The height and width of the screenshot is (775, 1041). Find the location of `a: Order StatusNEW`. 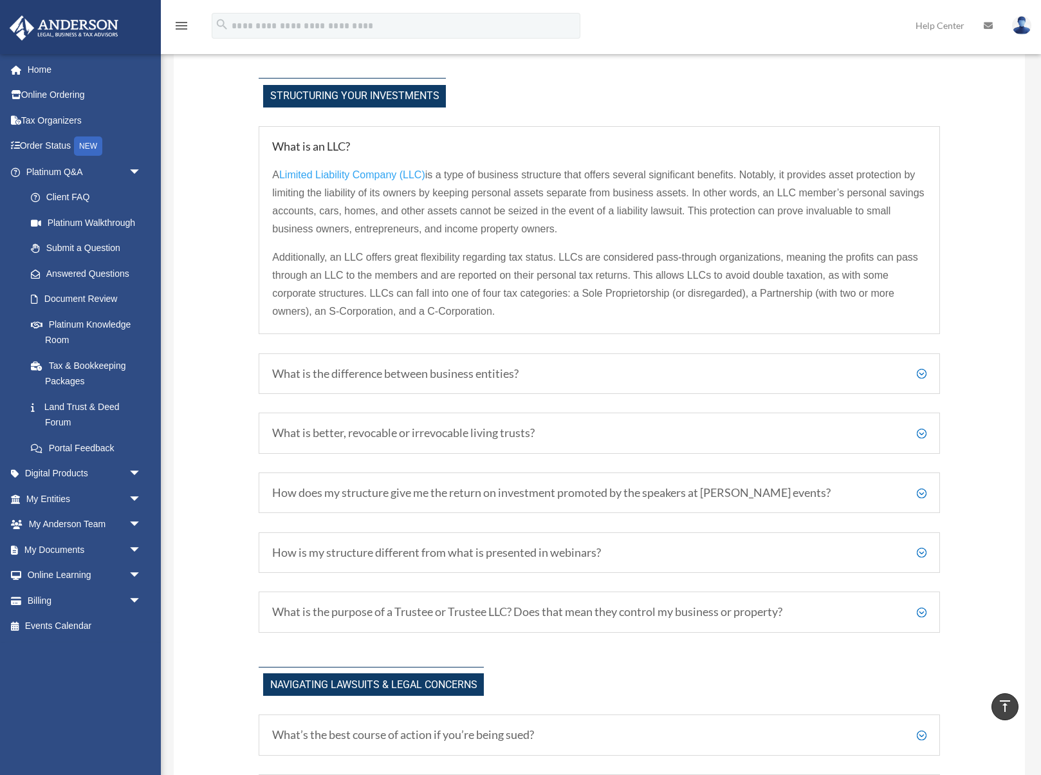

a: Order StatusNEW is located at coordinates (85, 146).